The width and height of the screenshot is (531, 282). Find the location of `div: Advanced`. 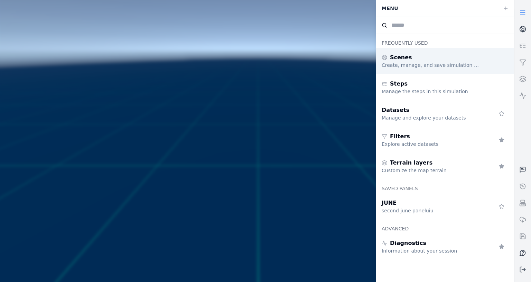

div: Advanced is located at coordinates (445, 226).